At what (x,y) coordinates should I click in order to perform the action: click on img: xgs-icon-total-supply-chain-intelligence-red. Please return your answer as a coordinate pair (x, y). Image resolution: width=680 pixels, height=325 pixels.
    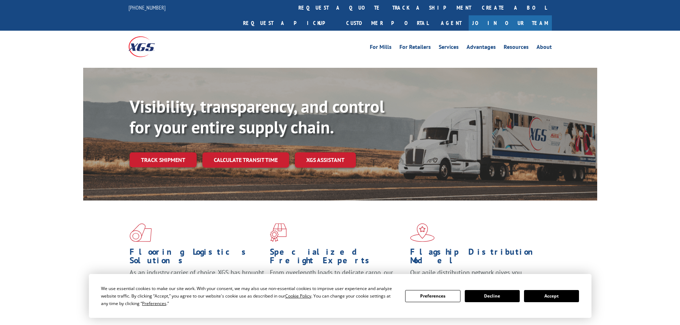
    Looking at the image, I should click on (141, 233).